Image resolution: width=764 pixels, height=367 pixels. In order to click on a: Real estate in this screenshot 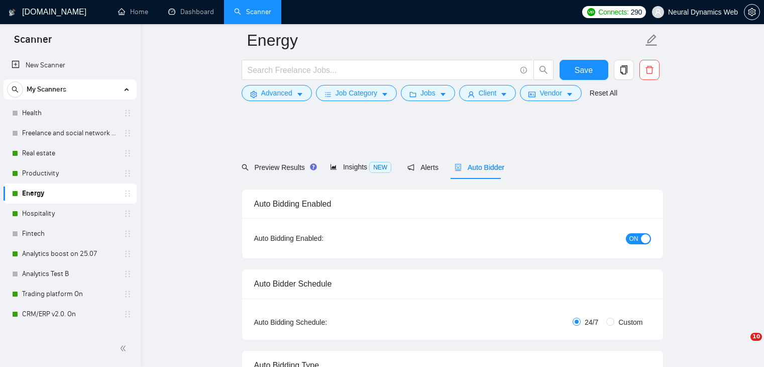, I will do `click(70, 153)`.